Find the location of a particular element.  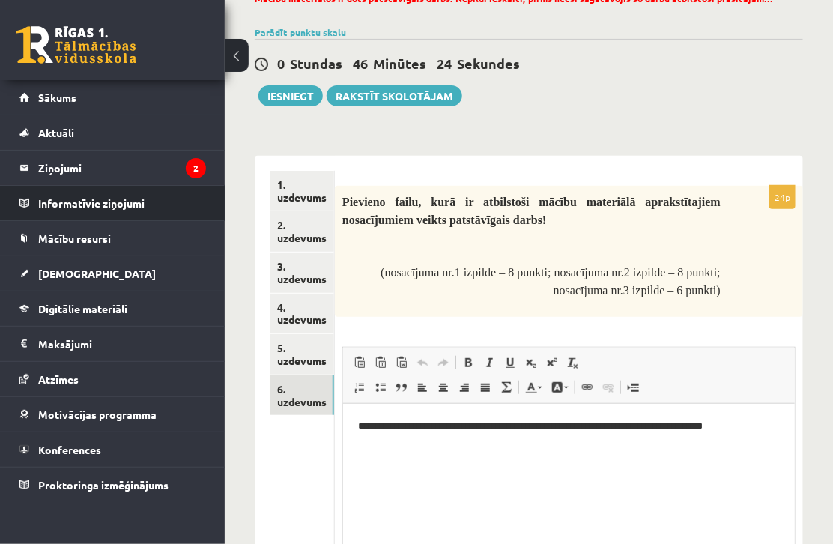

a: Курсив (⌘+I) is located at coordinates (489, 363).